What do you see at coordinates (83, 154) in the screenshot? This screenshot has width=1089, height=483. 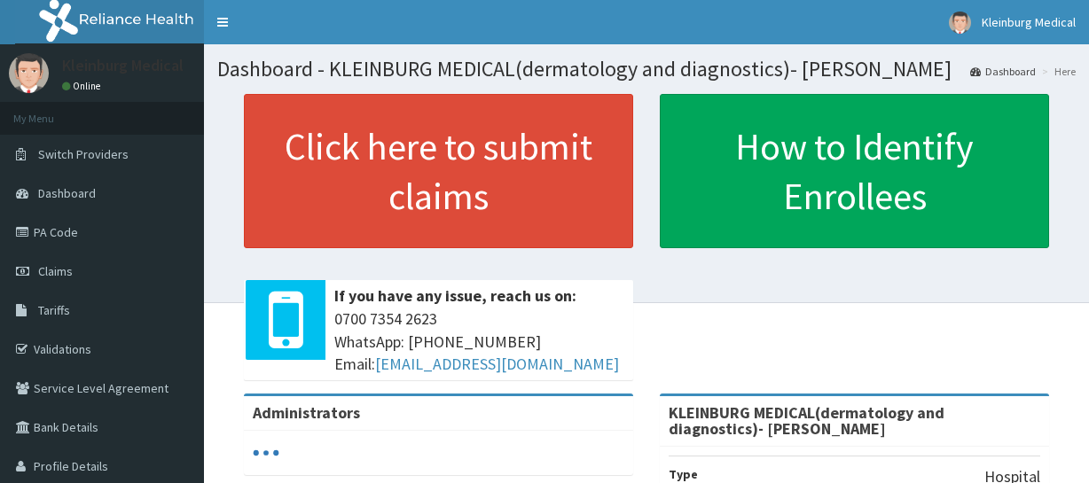 I see `span: Switch Providers` at bounding box center [83, 154].